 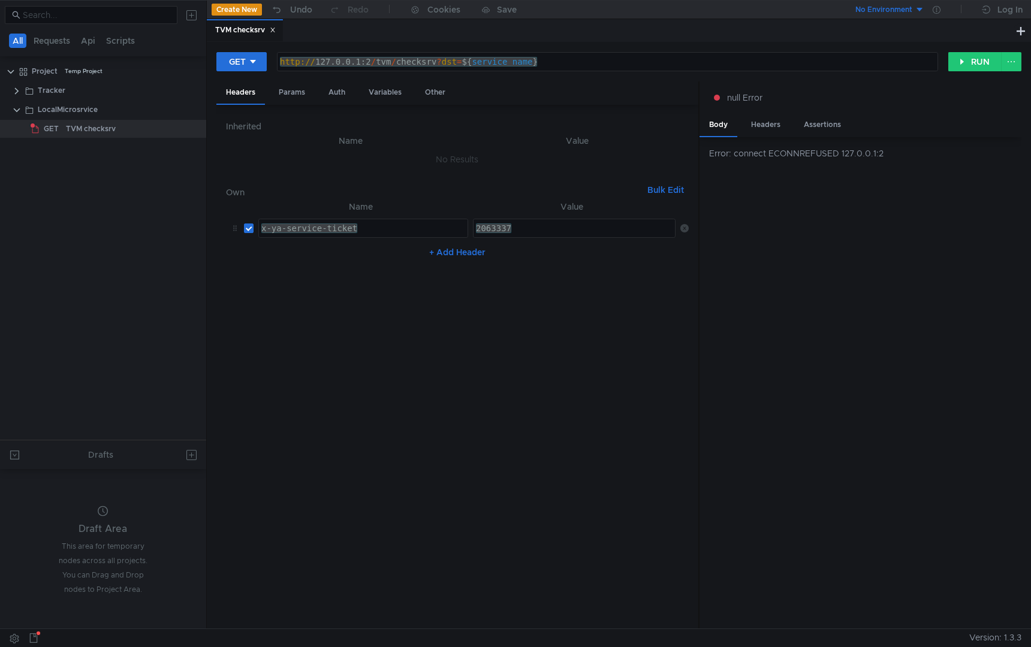 I want to click on div: Save, so click(x=507, y=10).